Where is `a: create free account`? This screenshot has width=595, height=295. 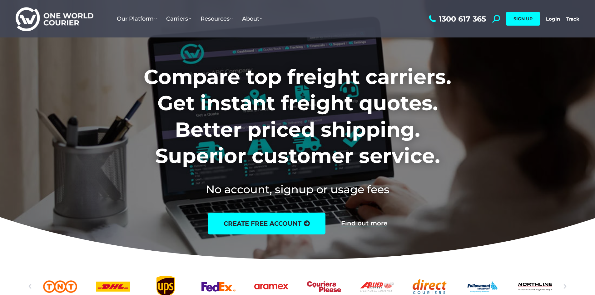
a: create free account is located at coordinates (267, 224).